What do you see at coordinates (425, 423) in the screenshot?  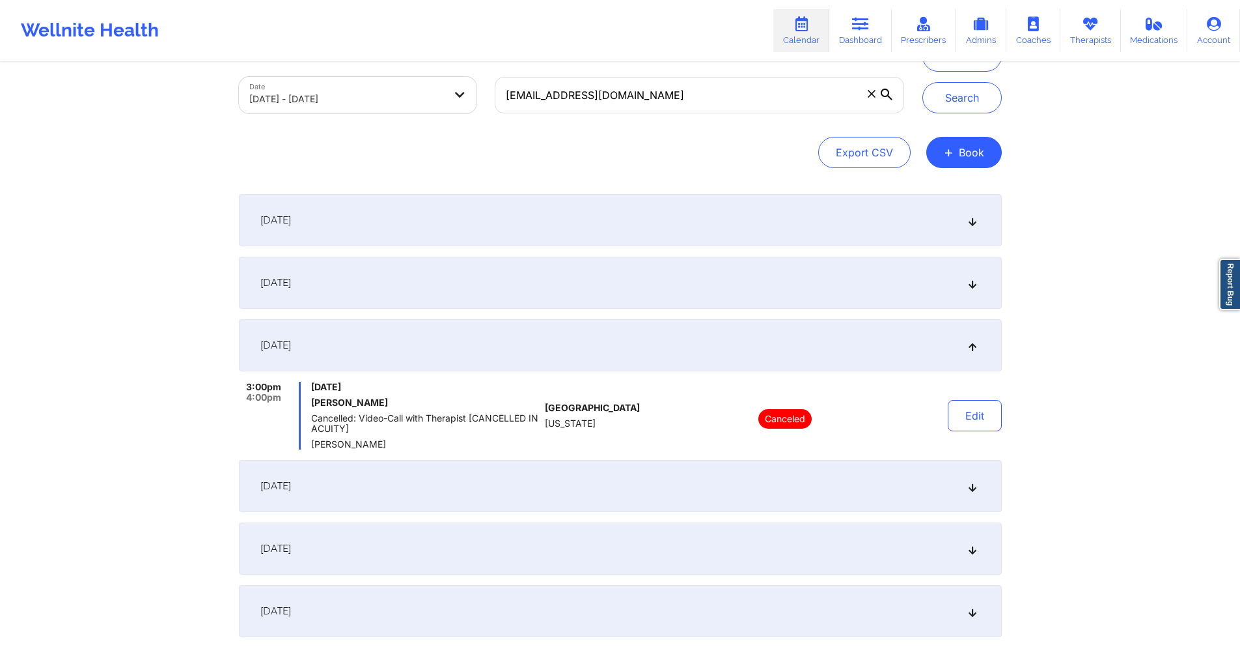 I see `span: Cancelled: Video-Call with Therapist [CANCELLED IN ACUITY]` at bounding box center [425, 423].